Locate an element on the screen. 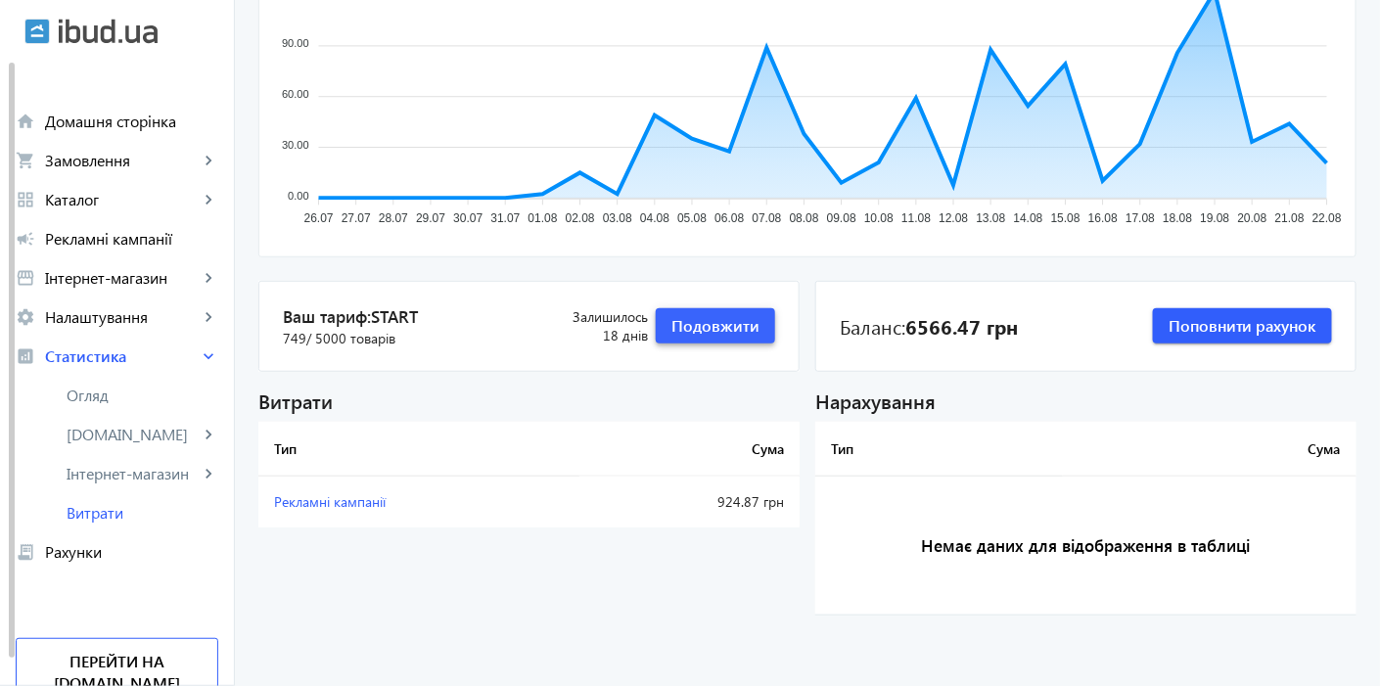  tspan: 31.07 is located at coordinates (505, 219).